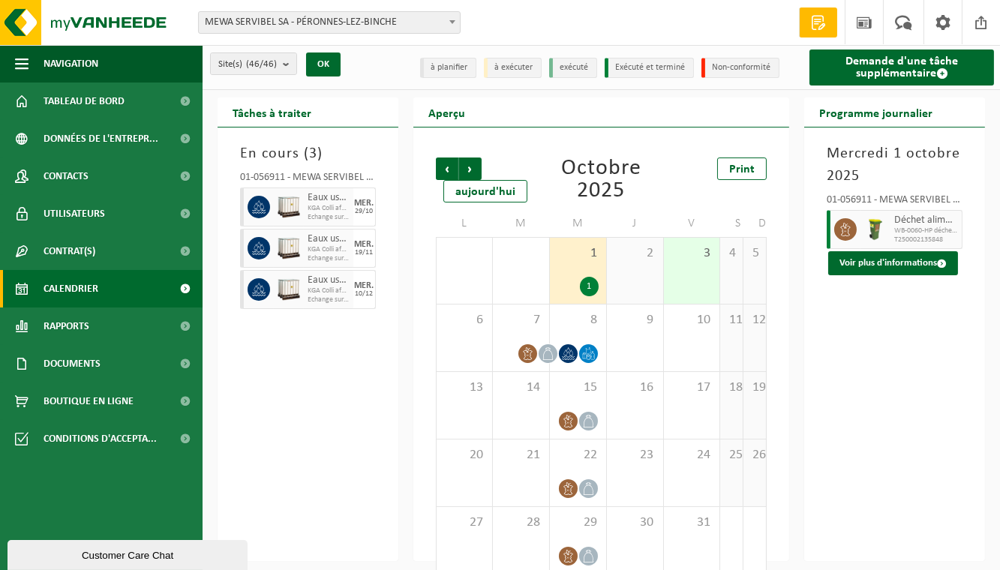 The width and height of the screenshot is (1000, 570). Describe the element at coordinates (732, 320) in the screenshot. I see `span: 11` at that location.